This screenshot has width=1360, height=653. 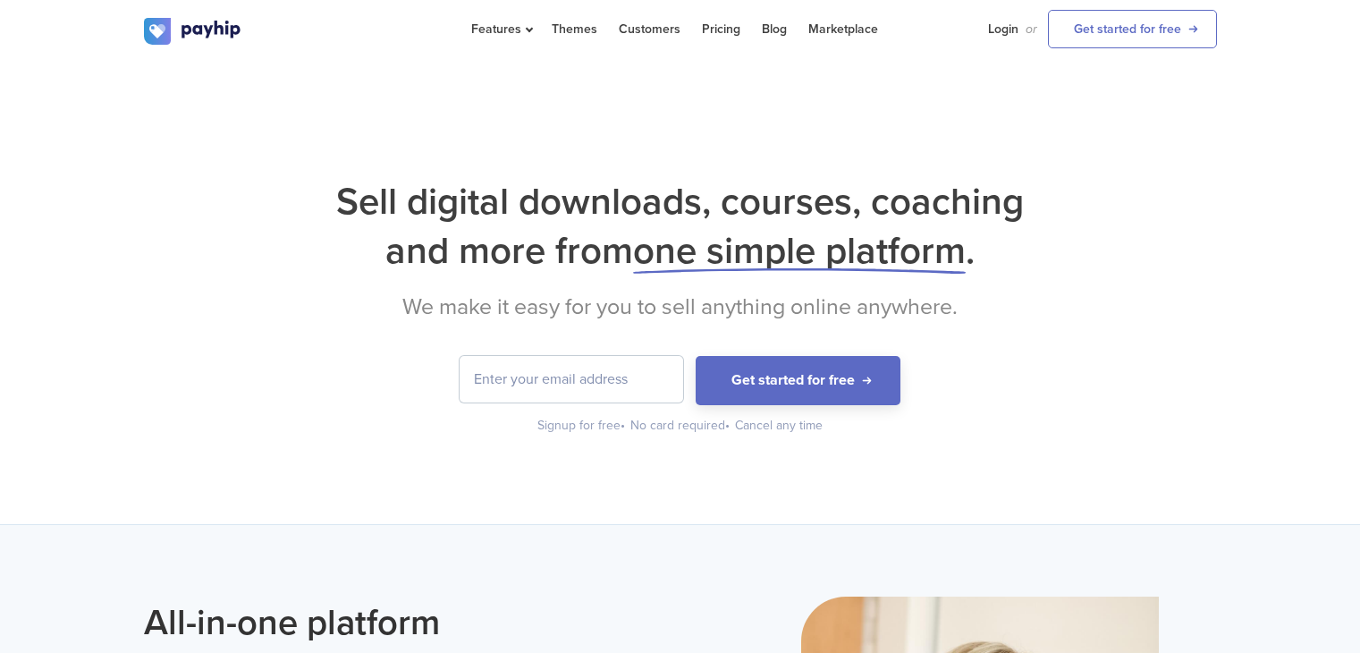 What do you see at coordinates (680, 307) in the screenshot?
I see `h2: We make it easy for you to sell anything online anywhere.` at bounding box center [680, 307].